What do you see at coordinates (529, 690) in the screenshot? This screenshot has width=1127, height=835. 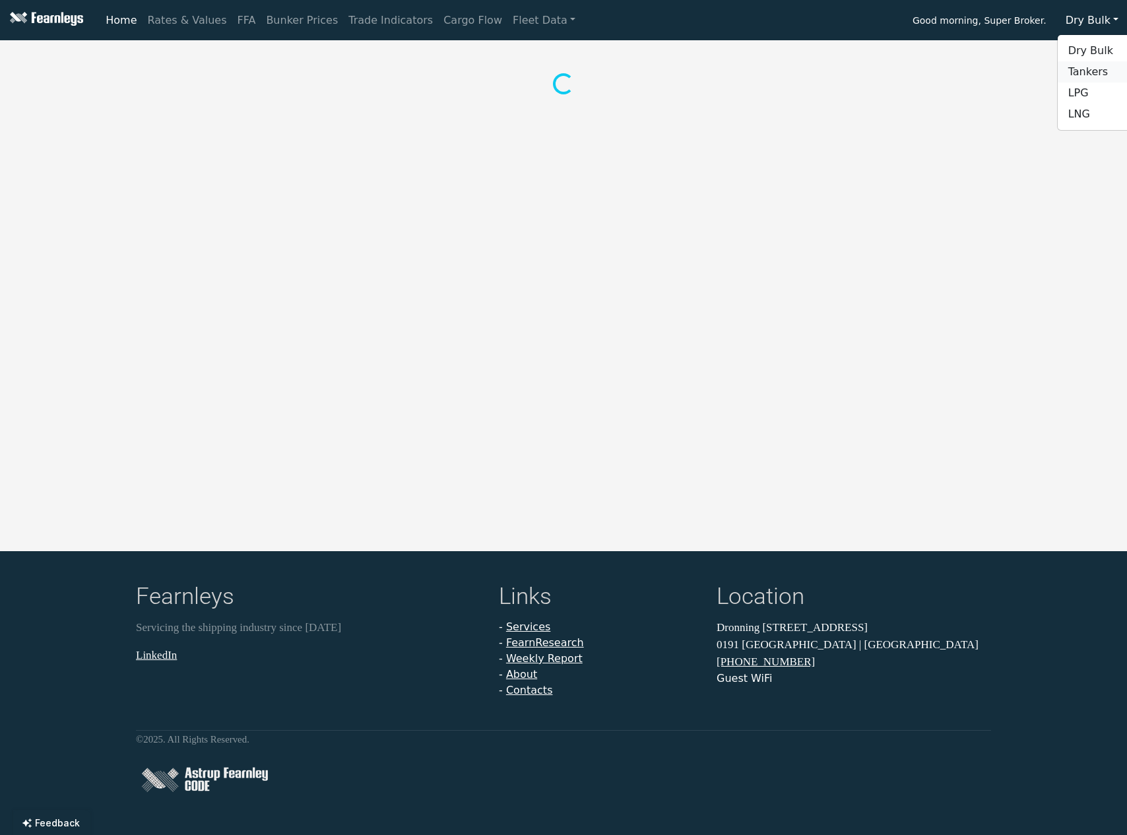 I see `a: Contacts` at bounding box center [529, 690].